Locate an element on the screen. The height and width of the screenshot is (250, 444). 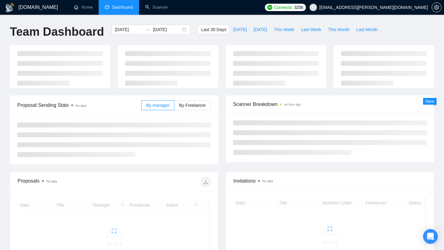
button: setting is located at coordinates (437, 7).